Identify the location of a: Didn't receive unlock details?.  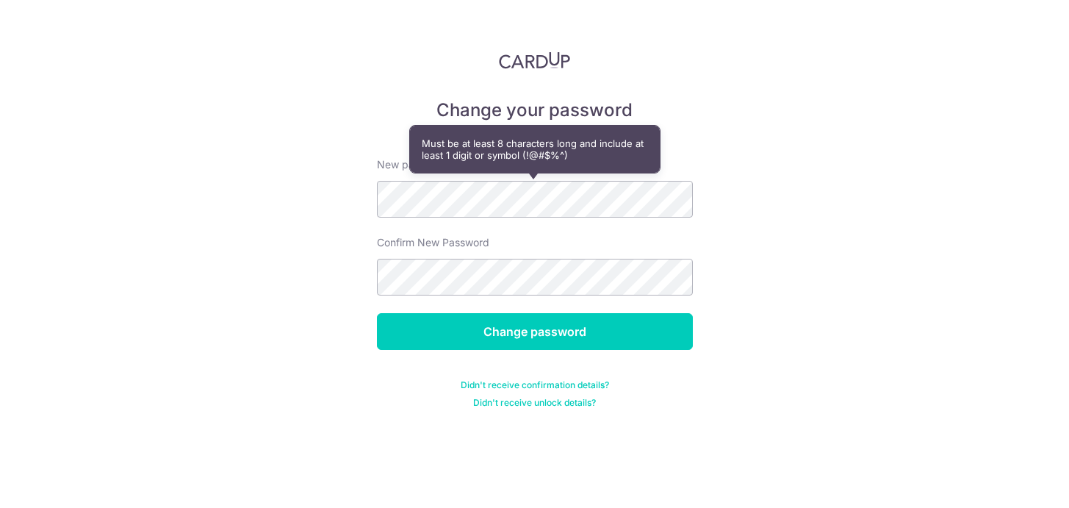
(534, 403).